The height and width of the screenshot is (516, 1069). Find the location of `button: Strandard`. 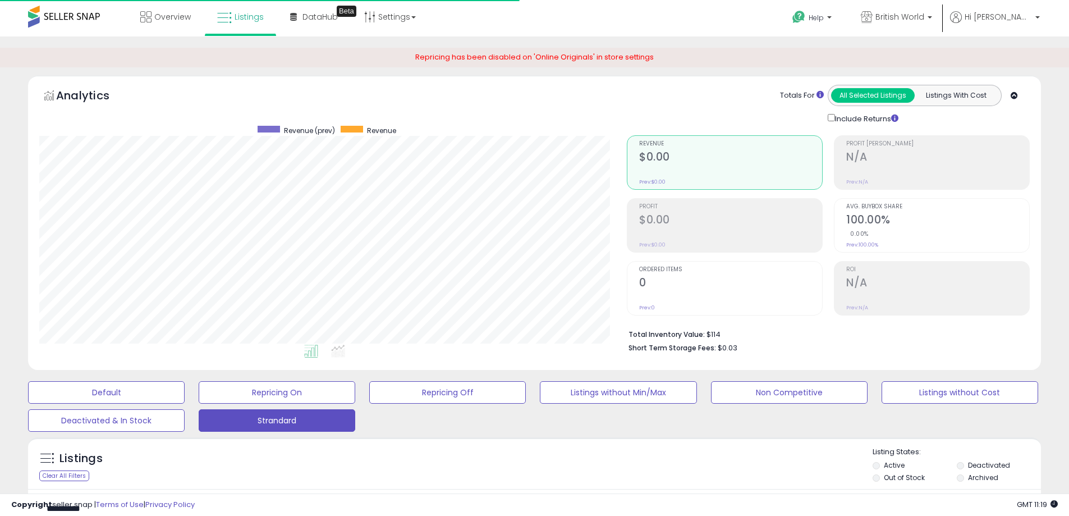

button: Strandard is located at coordinates (277, 420).